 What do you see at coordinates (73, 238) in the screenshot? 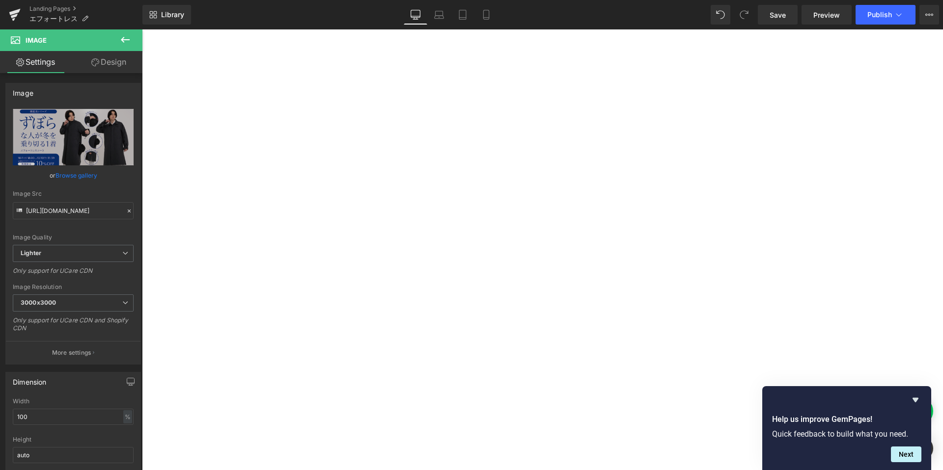
I see `div: Image Quality` at bounding box center [73, 238].